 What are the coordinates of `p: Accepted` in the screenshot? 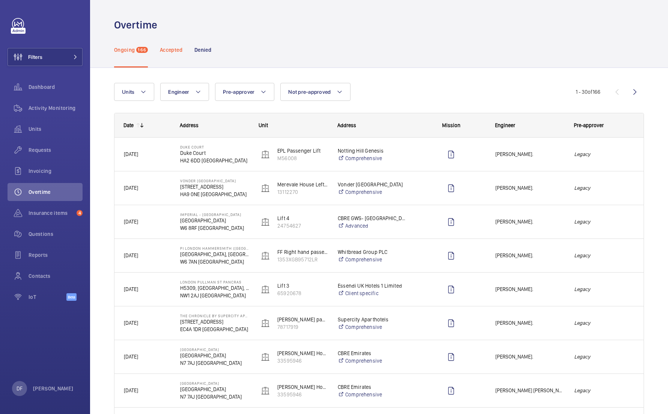 It's located at (171, 50).